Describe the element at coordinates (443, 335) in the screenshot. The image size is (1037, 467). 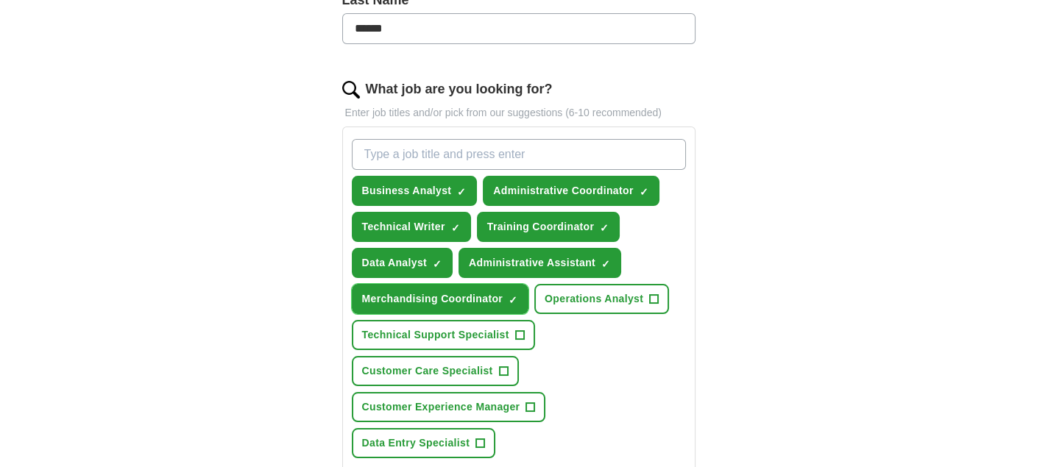
I see `button: Technical Support Specialist` at that location.